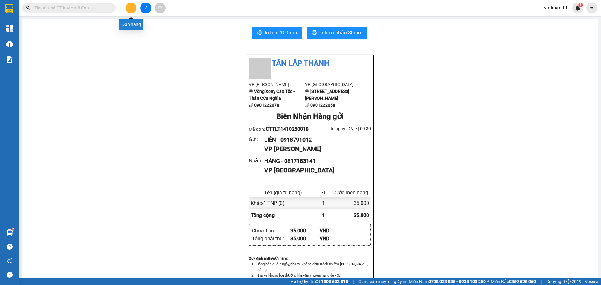 The width and height of the screenshot is (601, 285). What do you see at coordinates (283, 192) in the screenshot?
I see `div: Tên (giá trị hàng)` at bounding box center [283, 192].